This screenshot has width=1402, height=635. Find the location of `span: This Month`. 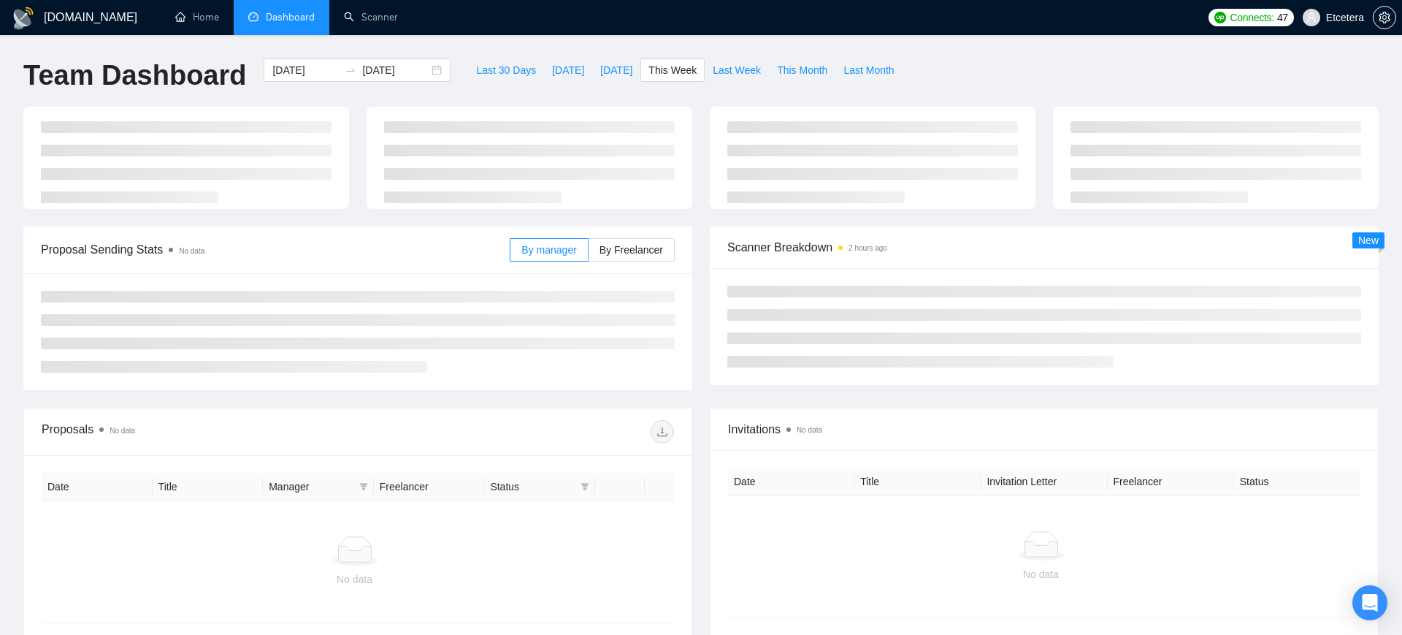

span: This Month is located at coordinates (802, 70).